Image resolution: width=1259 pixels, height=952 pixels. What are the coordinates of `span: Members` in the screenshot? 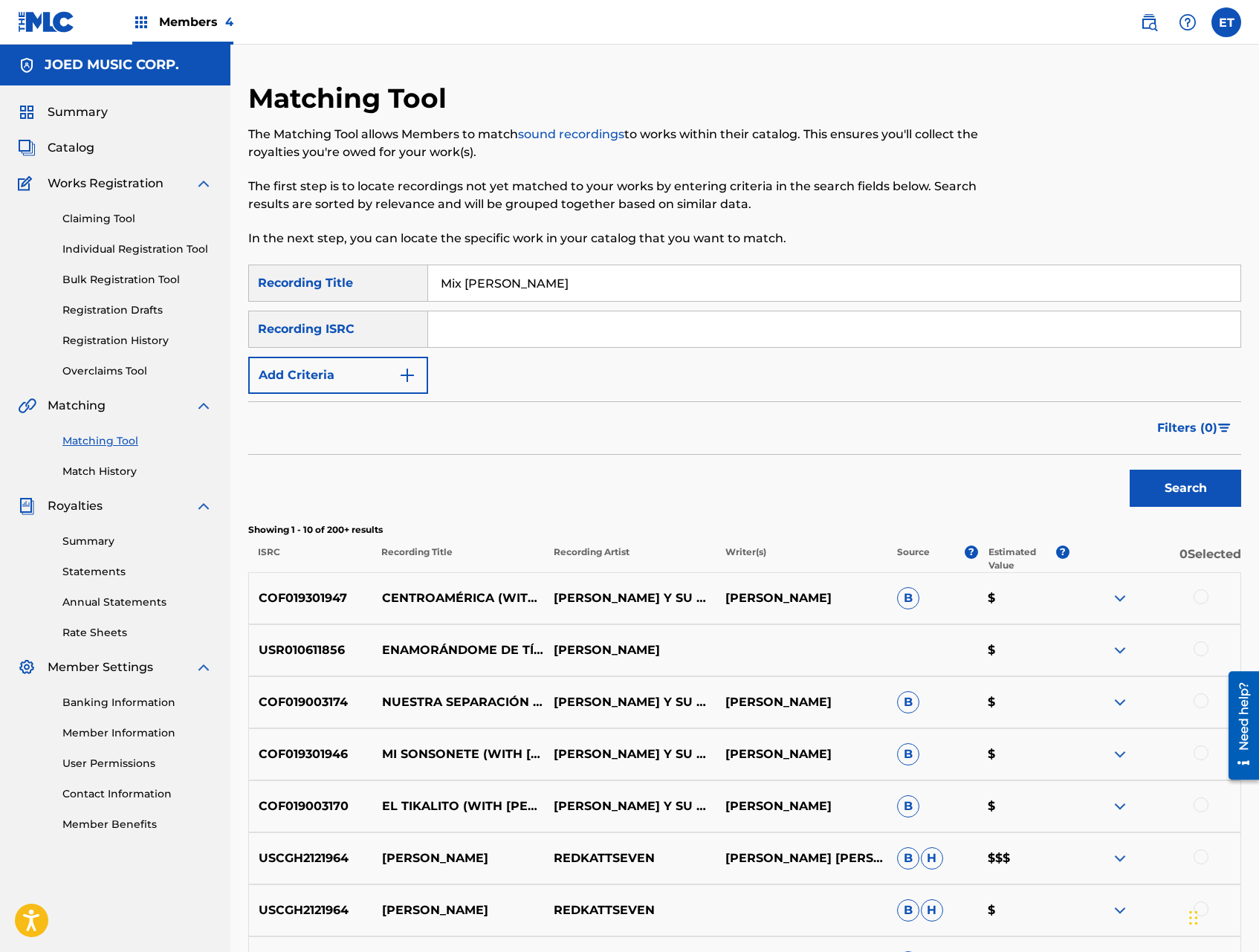 It's located at (196, 21).